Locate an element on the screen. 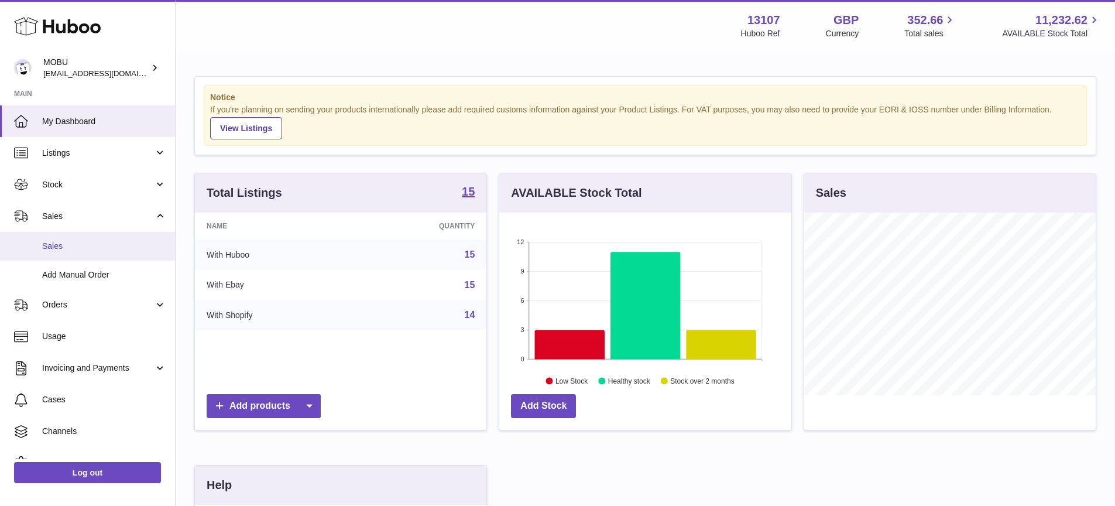  a: 11,232.62 AVAILABLE Stock Total is located at coordinates (1051, 26).